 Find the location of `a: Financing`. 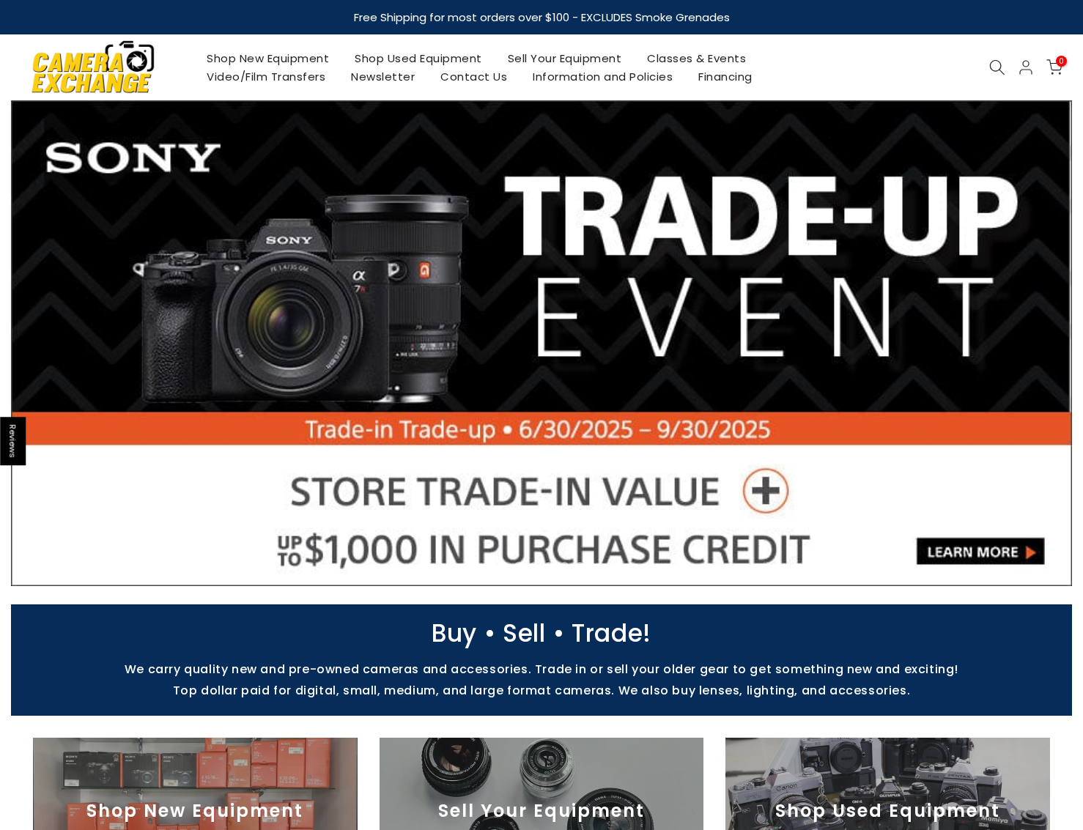

a: Financing is located at coordinates (726, 76).